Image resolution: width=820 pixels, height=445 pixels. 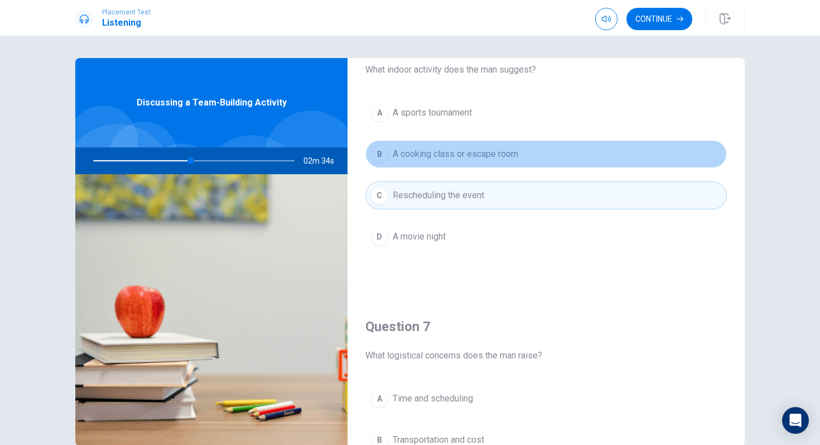 I want to click on span: A movie night, so click(x=419, y=237).